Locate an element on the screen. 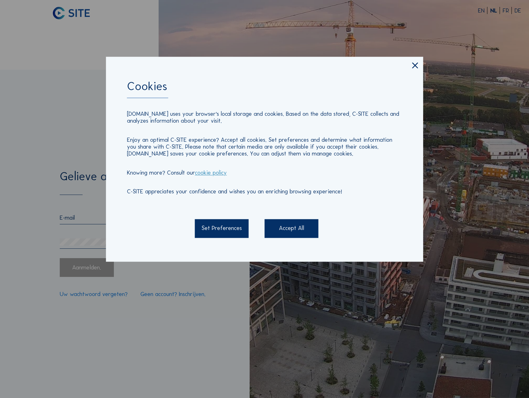  div: Set Preferences is located at coordinates (221, 228).